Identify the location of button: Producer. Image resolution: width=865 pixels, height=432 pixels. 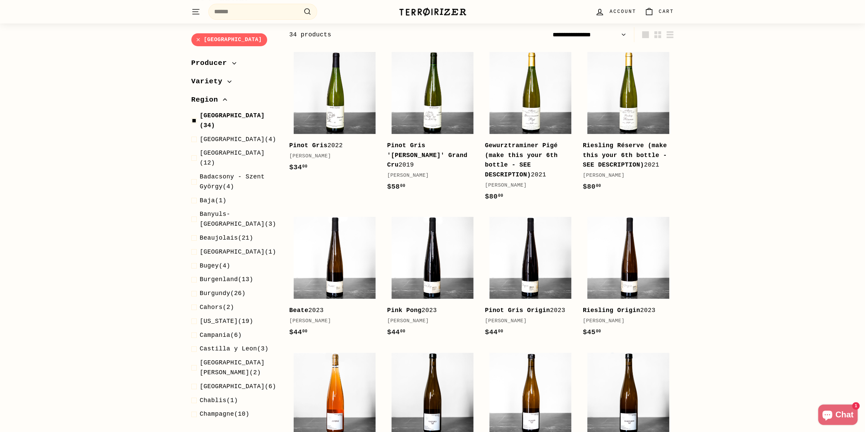
(235, 65).